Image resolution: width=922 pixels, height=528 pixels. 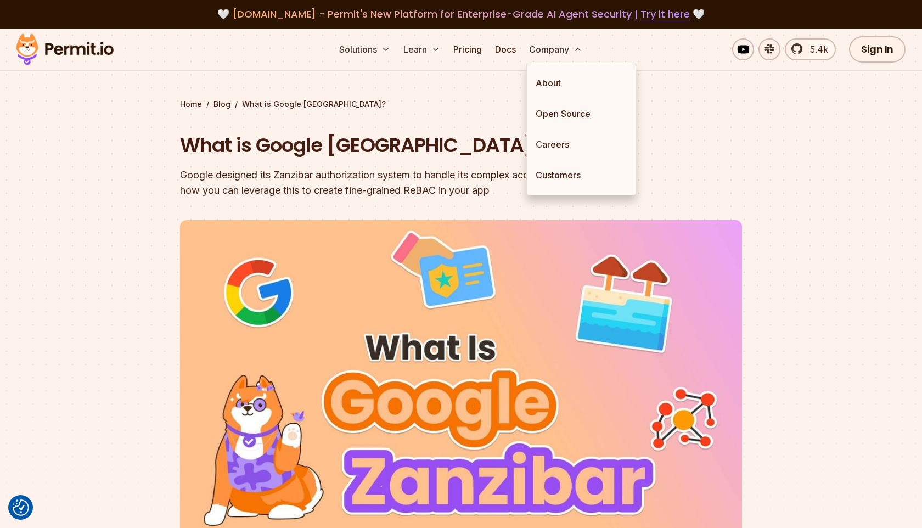 I want to click on a: Try it here, so click(x=665, y=14).